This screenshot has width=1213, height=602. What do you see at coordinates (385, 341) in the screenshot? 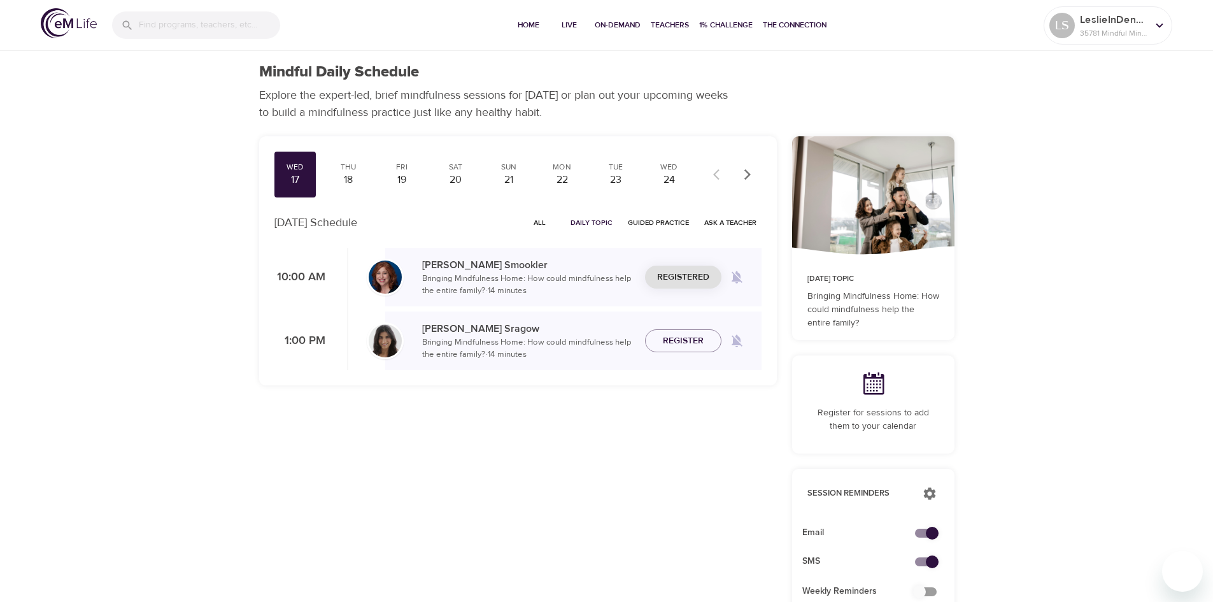
I see `img: Lara_Sragow-min.jpg` at bounding box center [385, 341].